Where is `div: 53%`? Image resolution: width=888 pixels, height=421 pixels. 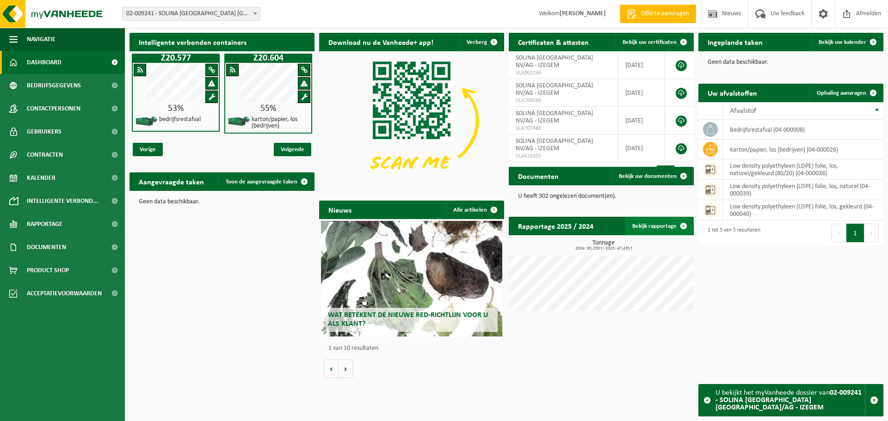
div: 53% is located at coordinates (176, 109).